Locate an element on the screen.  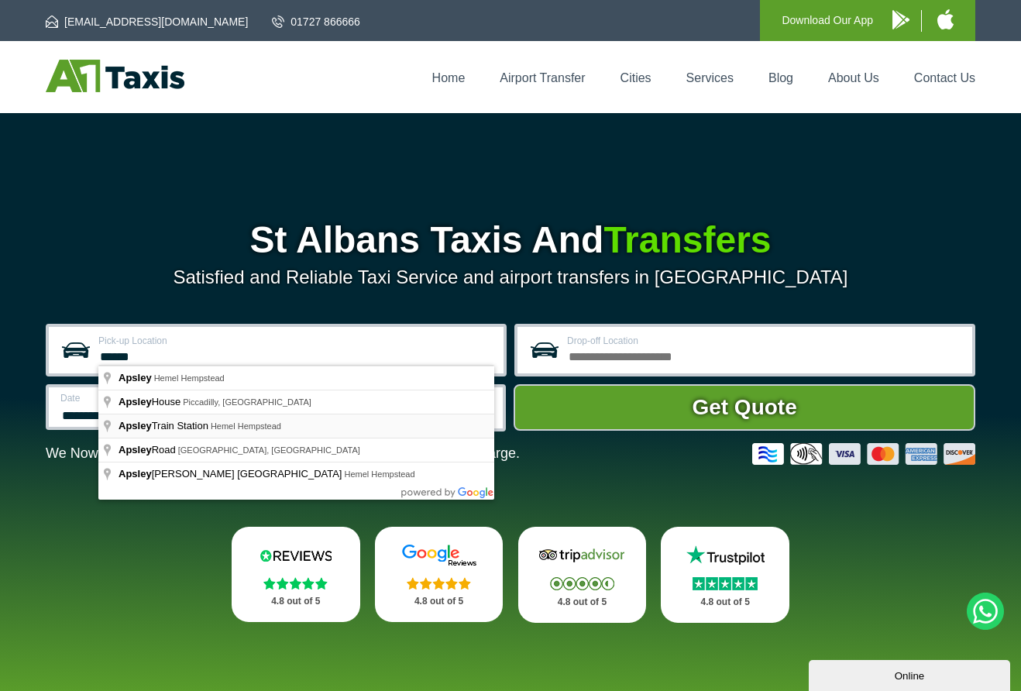
a: Tripadvisor Stars 4.8 out of 5 is located at coordinates (583, 575).